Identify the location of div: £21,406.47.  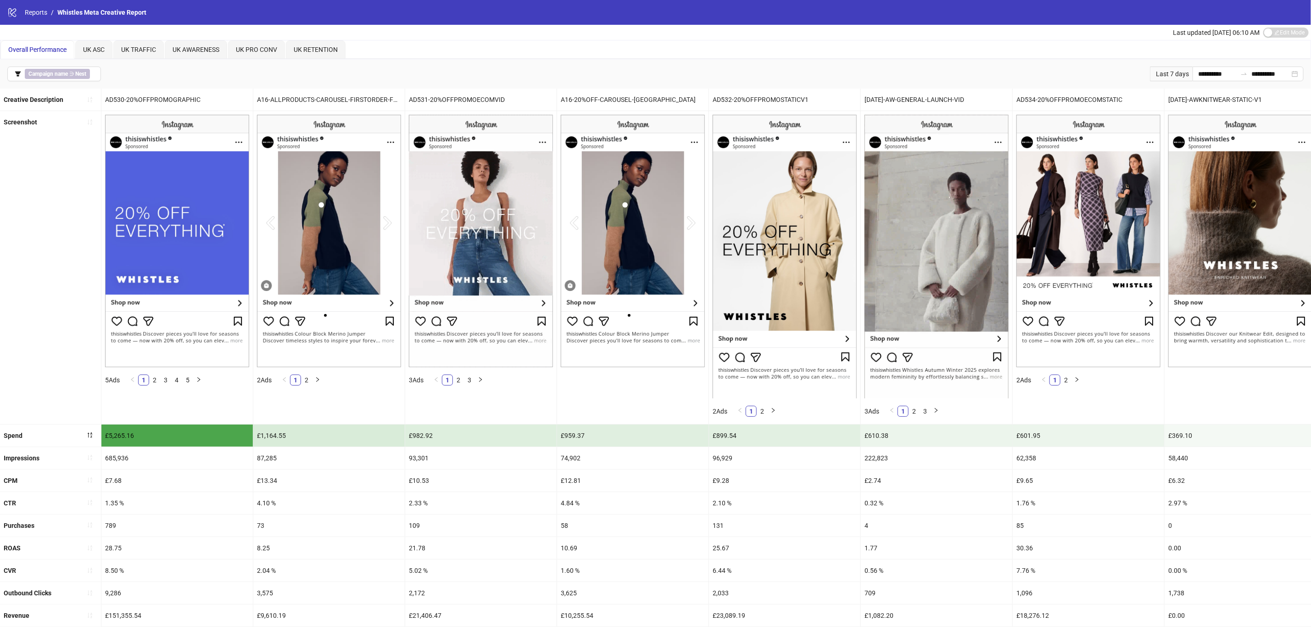
(481, 615).